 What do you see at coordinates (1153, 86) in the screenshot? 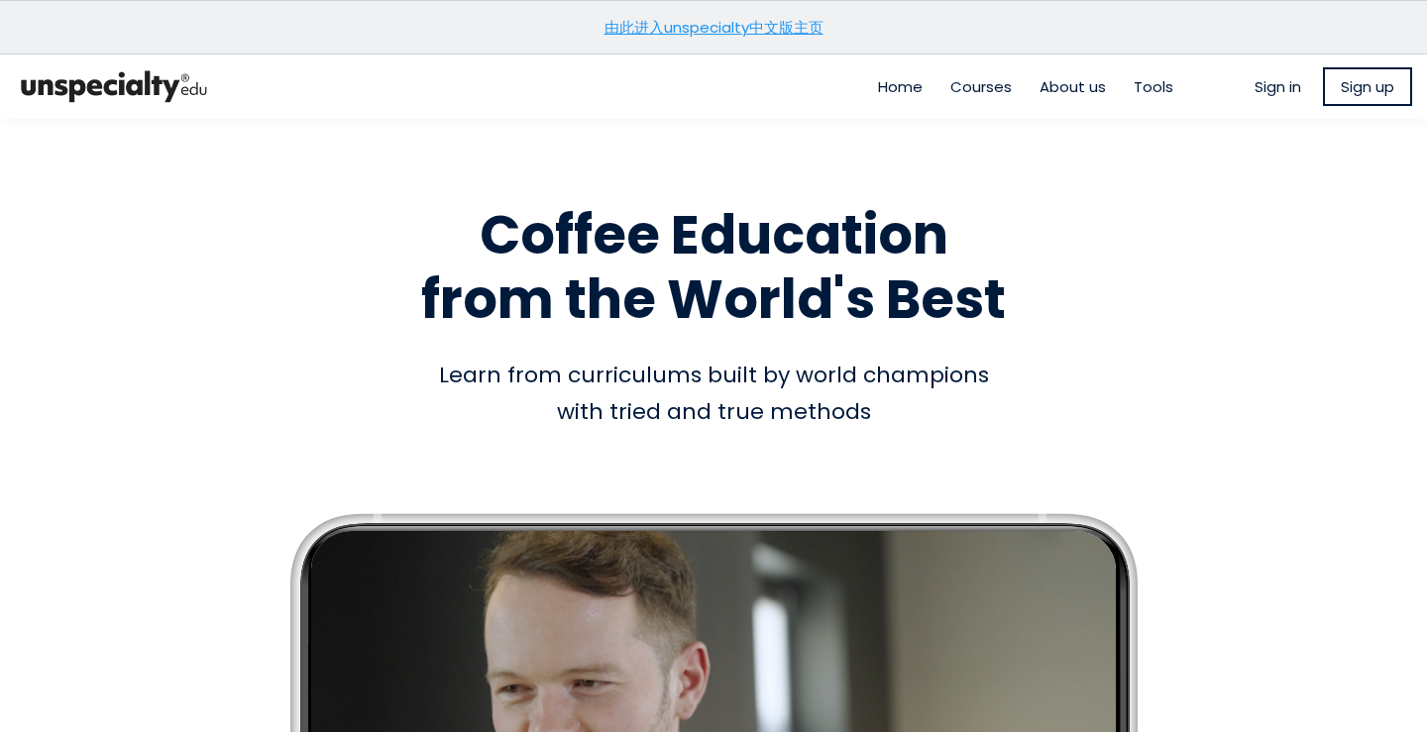
I see `a: Tools` at bounding box center [1153, 86].